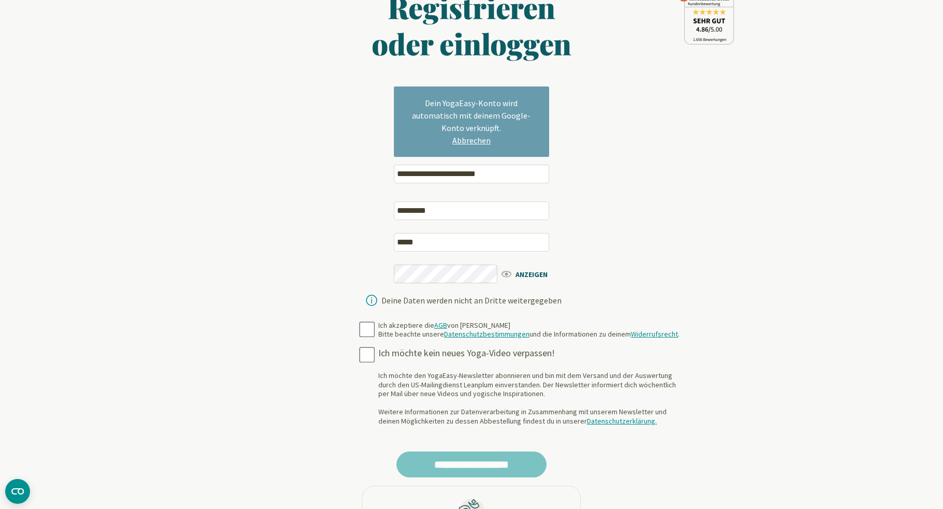 This screenshot has height=509, width=943. I want to click on a: AGB, so click(440, 325).